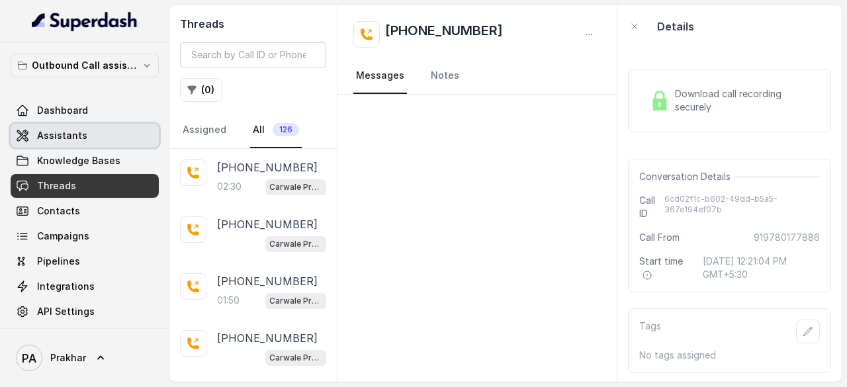  What do you see at coordinates (676, 26) in the screenshot?
I see `p: Details` at bounding box center [676, 26].